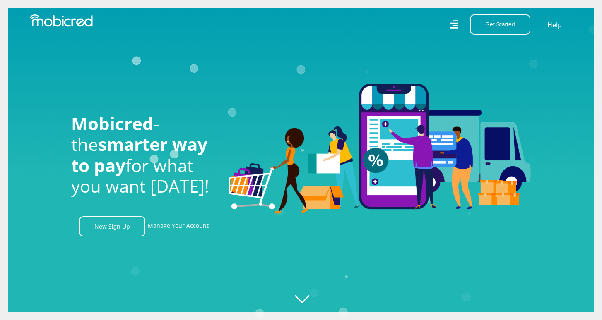 The width and height of the screenshot is (602, 320). Describe the element at coordinates (112, 226) in the screenshot. I see `a: New Sign Up` at that location.